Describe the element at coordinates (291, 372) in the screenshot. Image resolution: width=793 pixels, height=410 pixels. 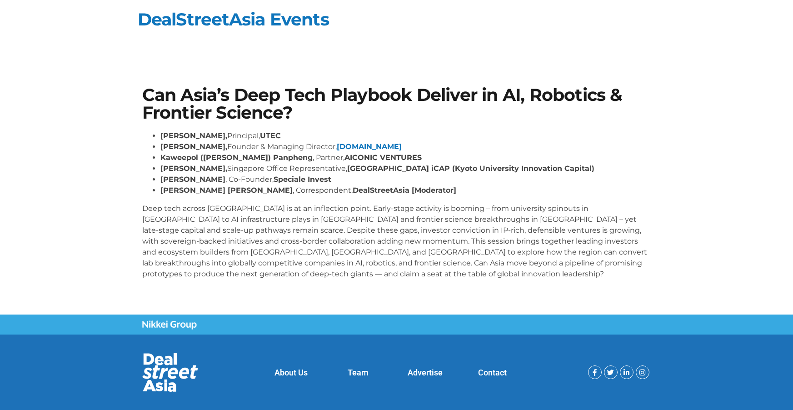
I see `a: About Us` at that location.